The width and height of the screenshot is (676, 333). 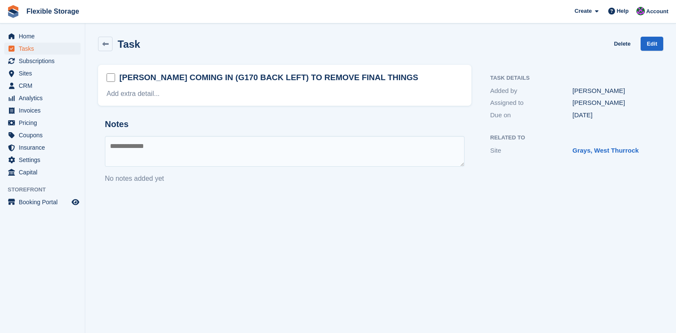 I want to click on h2: Task Details, so click(x=573, y=78).